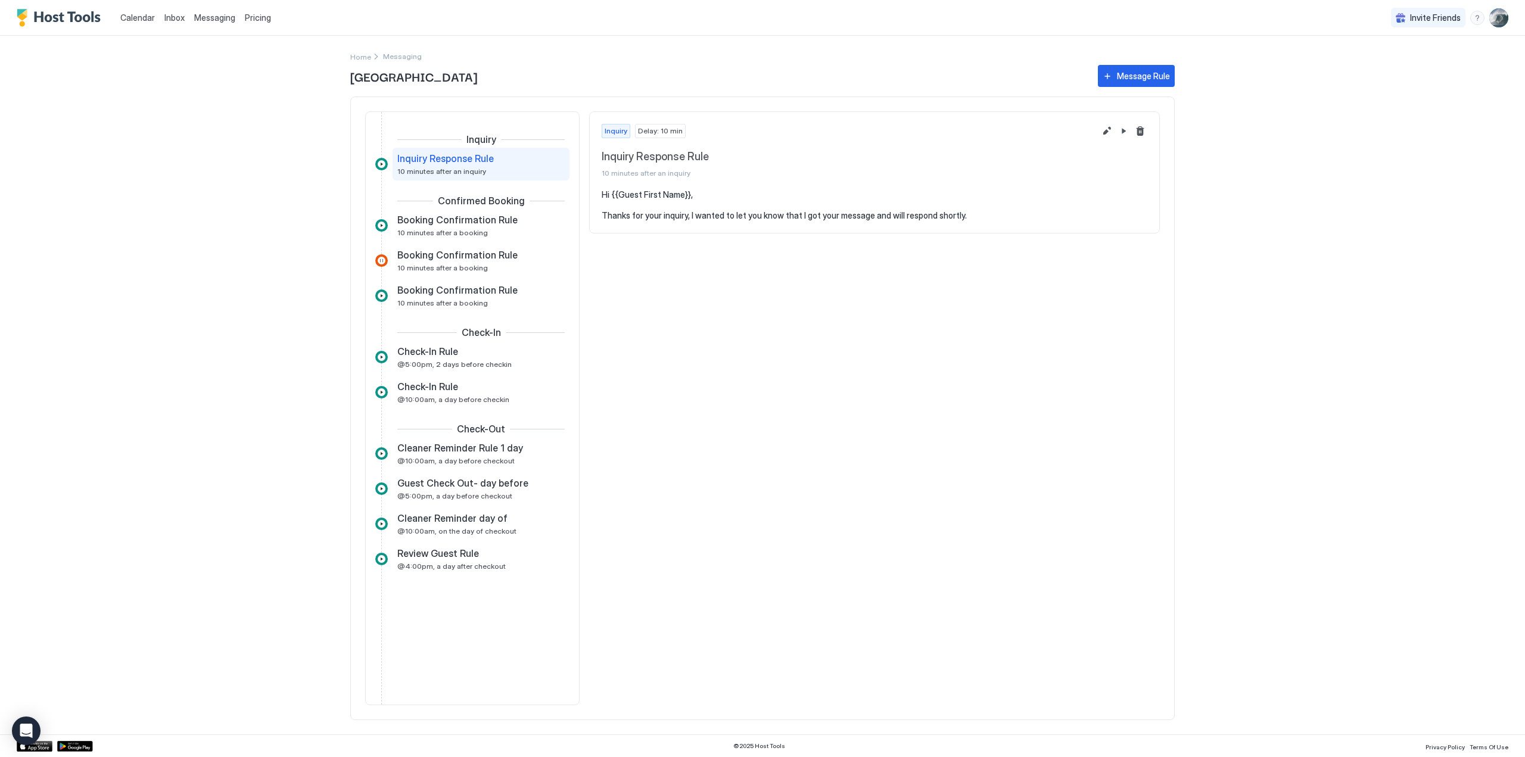  What do you see at coordinates (452, 566) in the screenshot?
I see `span: @4:00pm, a day after checkout` at bounding box center [452, 566].